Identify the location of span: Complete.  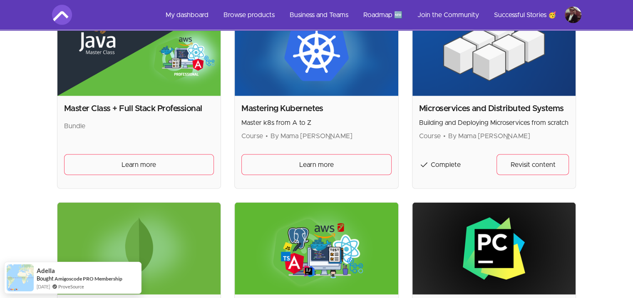
(446, 165).